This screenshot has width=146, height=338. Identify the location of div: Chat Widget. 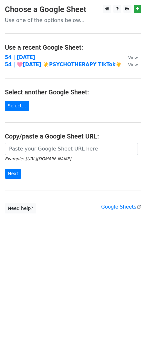
(130, 322).